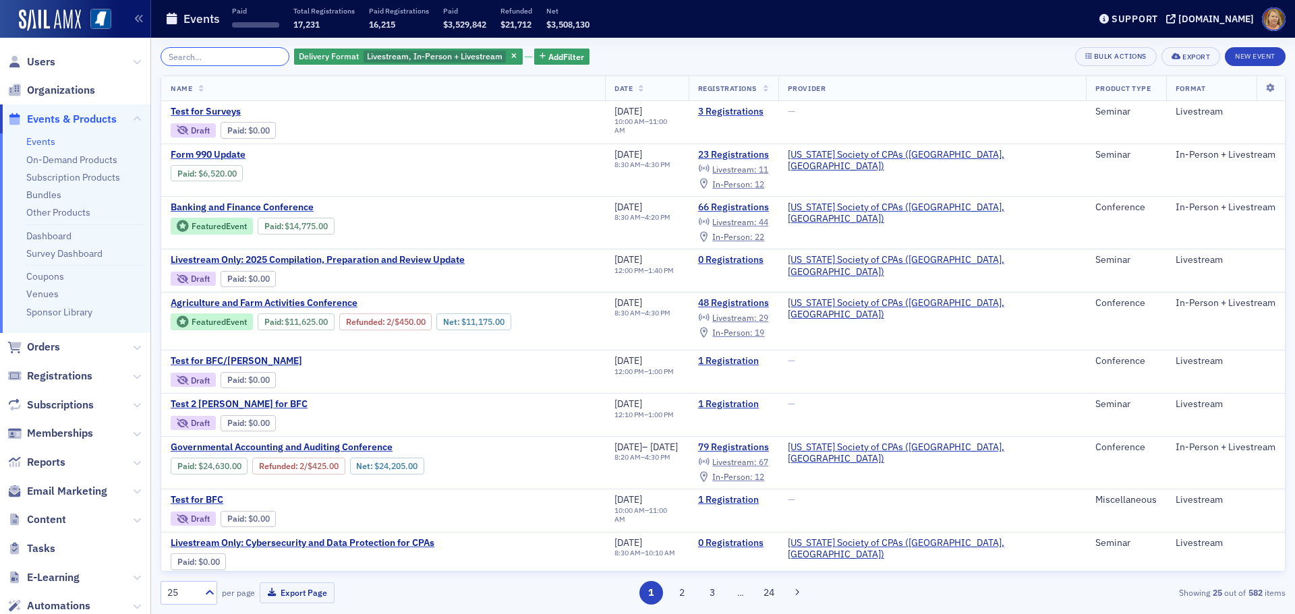  I want to click on time: 1:40 PM, so click(661, 270).